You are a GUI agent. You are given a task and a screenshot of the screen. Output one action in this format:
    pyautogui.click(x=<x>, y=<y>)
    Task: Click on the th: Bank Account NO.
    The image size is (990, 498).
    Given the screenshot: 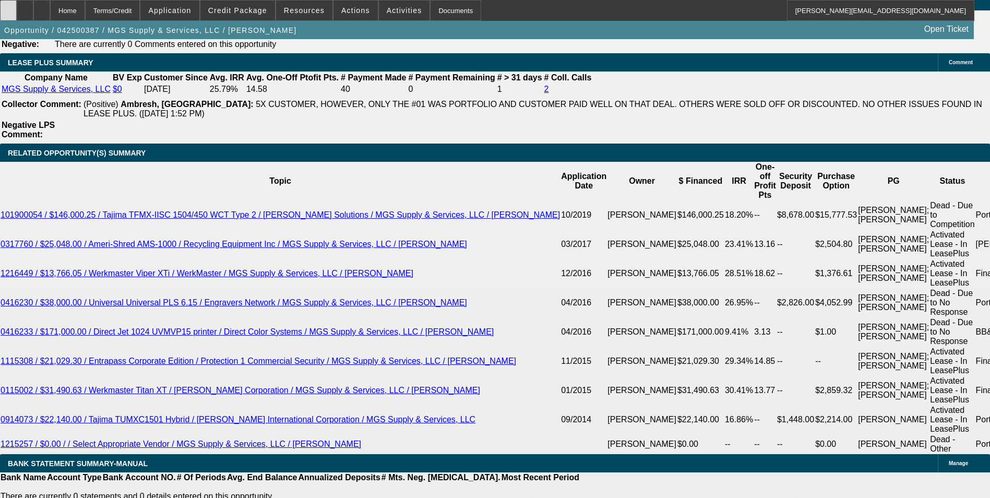 What is the action you would take?
    pyautogui.click(x=139, y=477)
    